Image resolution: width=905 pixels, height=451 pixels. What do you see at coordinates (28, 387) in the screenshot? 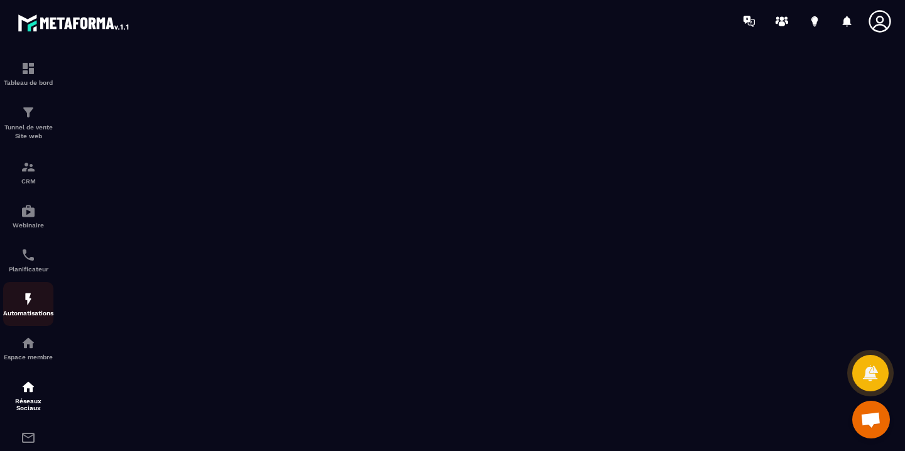
I see `img: social-network` at bounding box center [28, 387].